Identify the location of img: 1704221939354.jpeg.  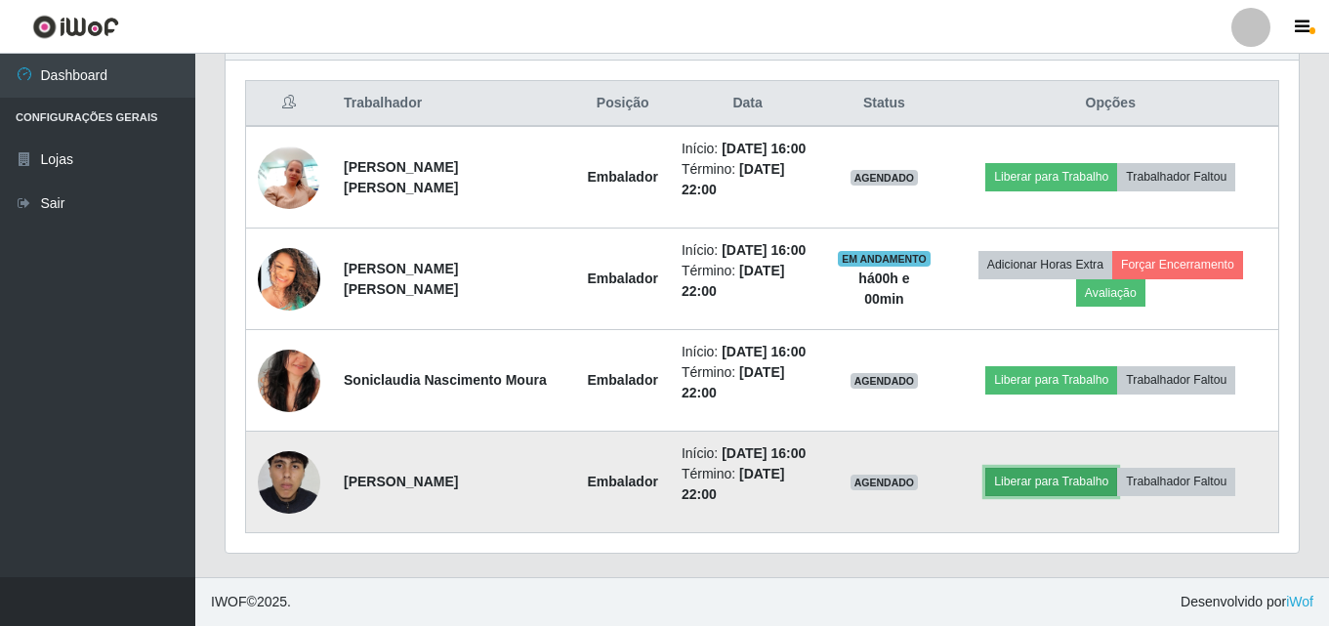
(289, 177).